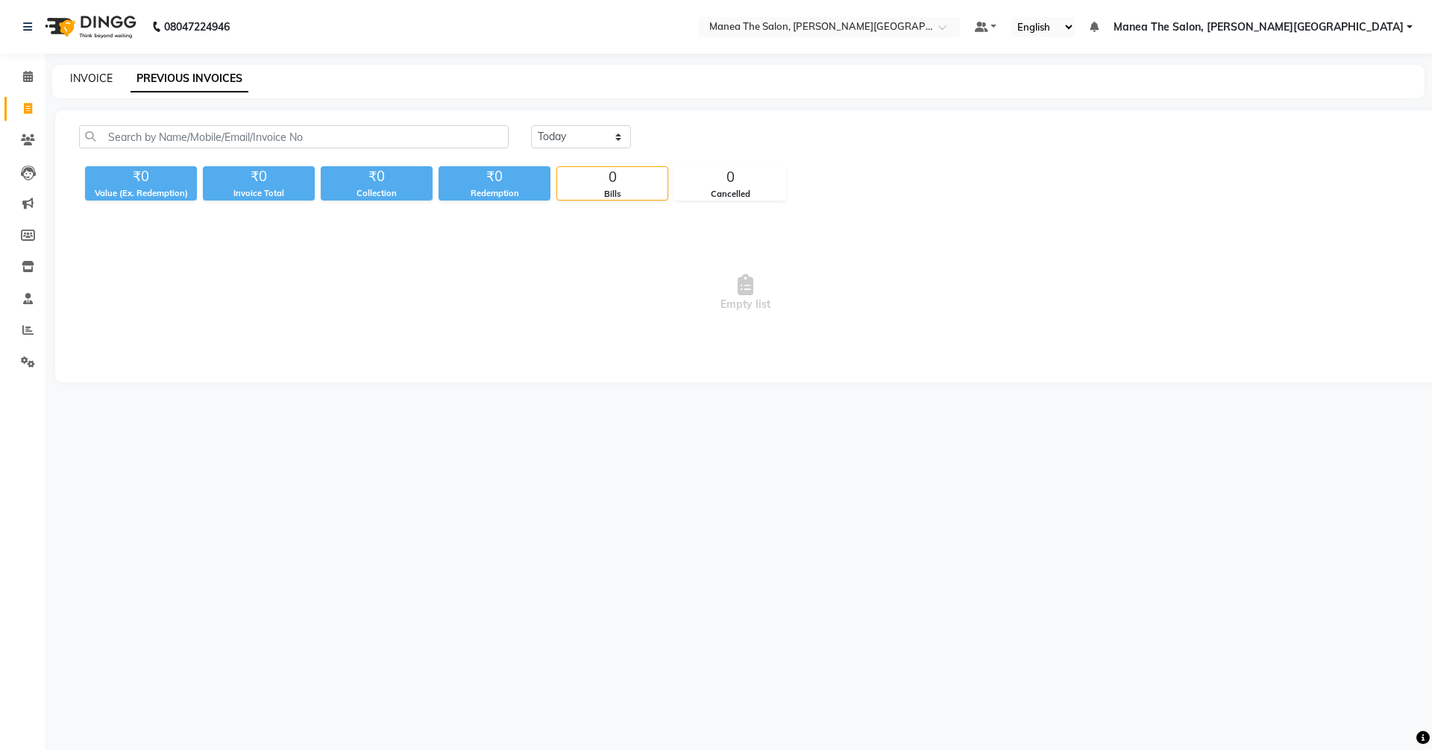  What do you see at coordinates (141, 193) in the screenshot?
I see `div: Value (Ex. Redemption)` at bounding box center [141, 193].